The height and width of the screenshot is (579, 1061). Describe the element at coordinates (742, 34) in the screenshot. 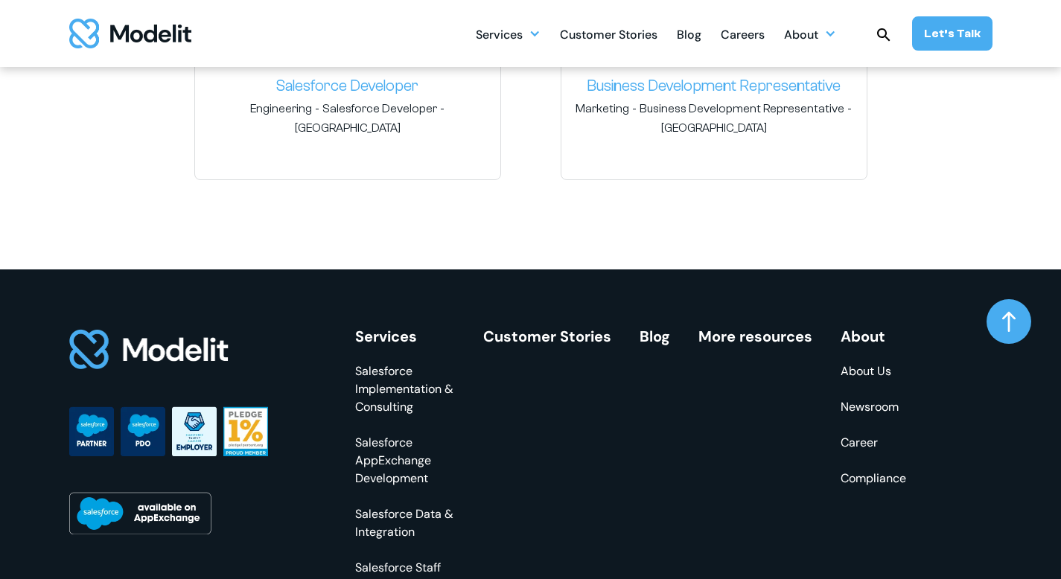

I see `a: Careers` at that location.